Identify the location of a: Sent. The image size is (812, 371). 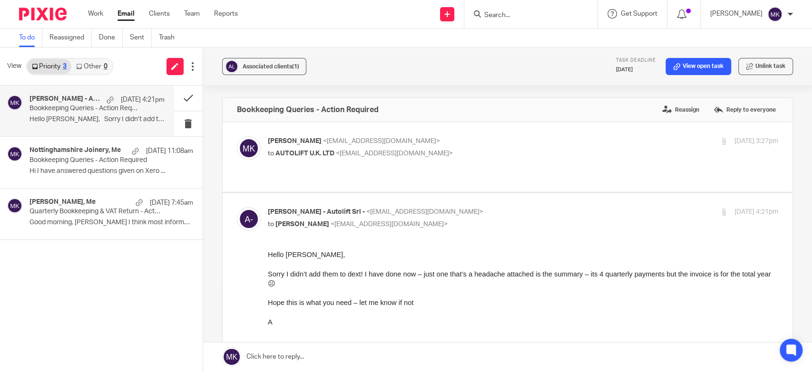
(141, 38).